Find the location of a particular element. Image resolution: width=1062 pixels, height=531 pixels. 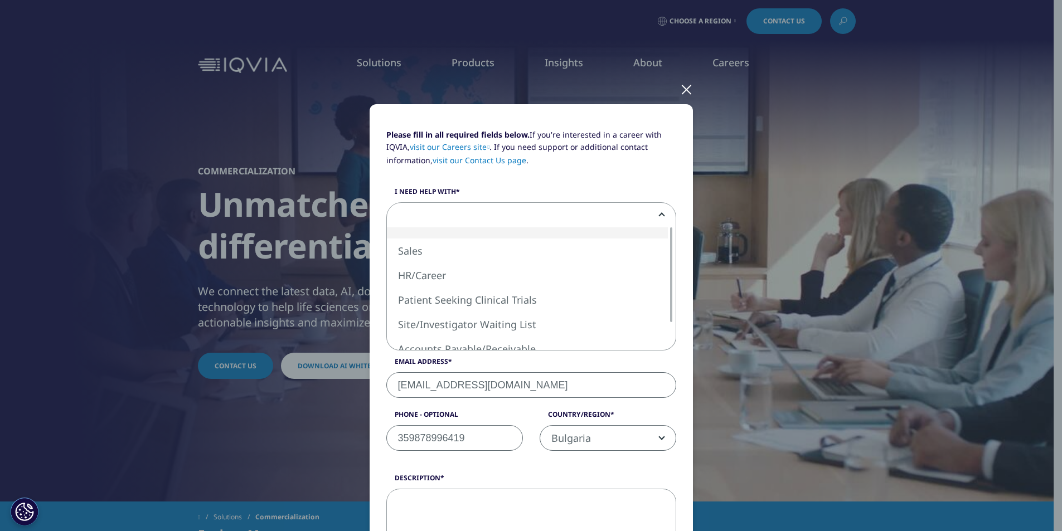

a: visit our Careers site is located at coordinates (450, 147).